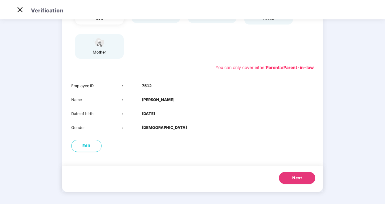  What do you see at coordinates (299, 67) in the screenshot?
I see `b: Parent-in-law` at bounding box center [299, 67].